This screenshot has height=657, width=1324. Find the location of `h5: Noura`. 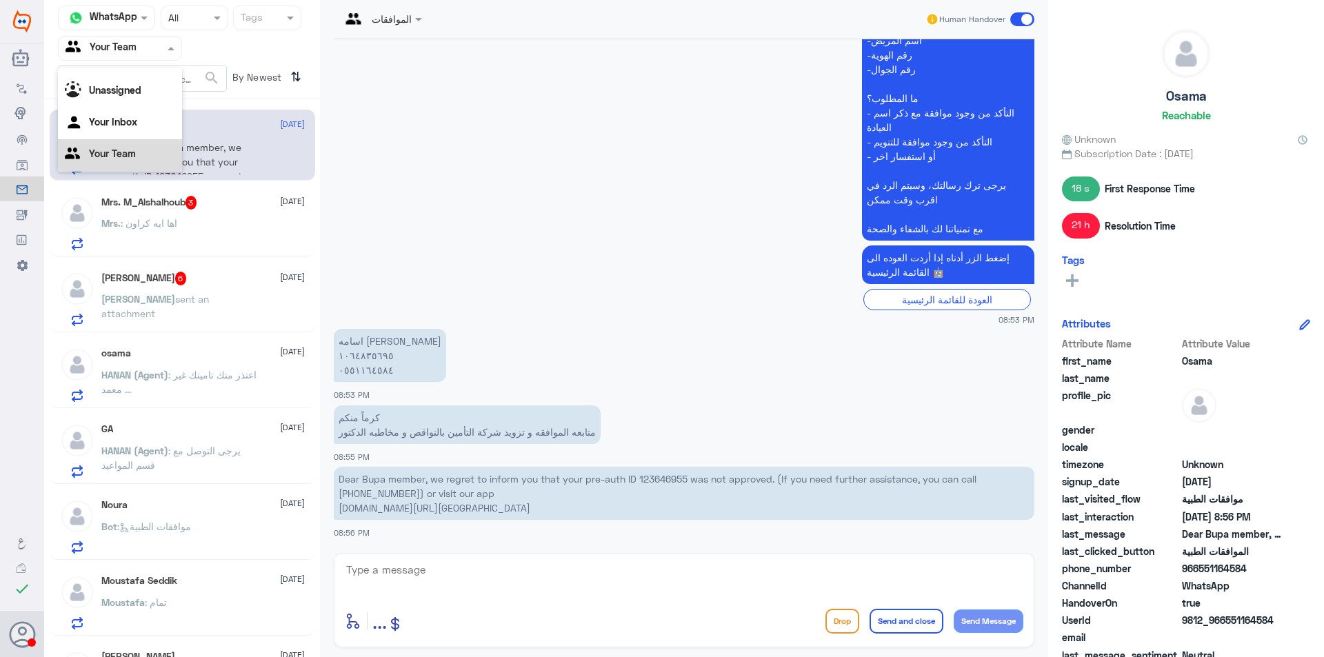

h5: Noura is located at coordinates (115, 505).